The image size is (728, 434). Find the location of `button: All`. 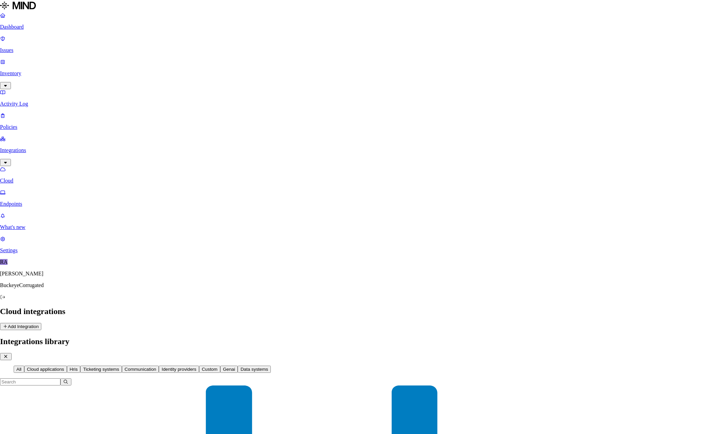

button: All is located at coordinates (19, 369).